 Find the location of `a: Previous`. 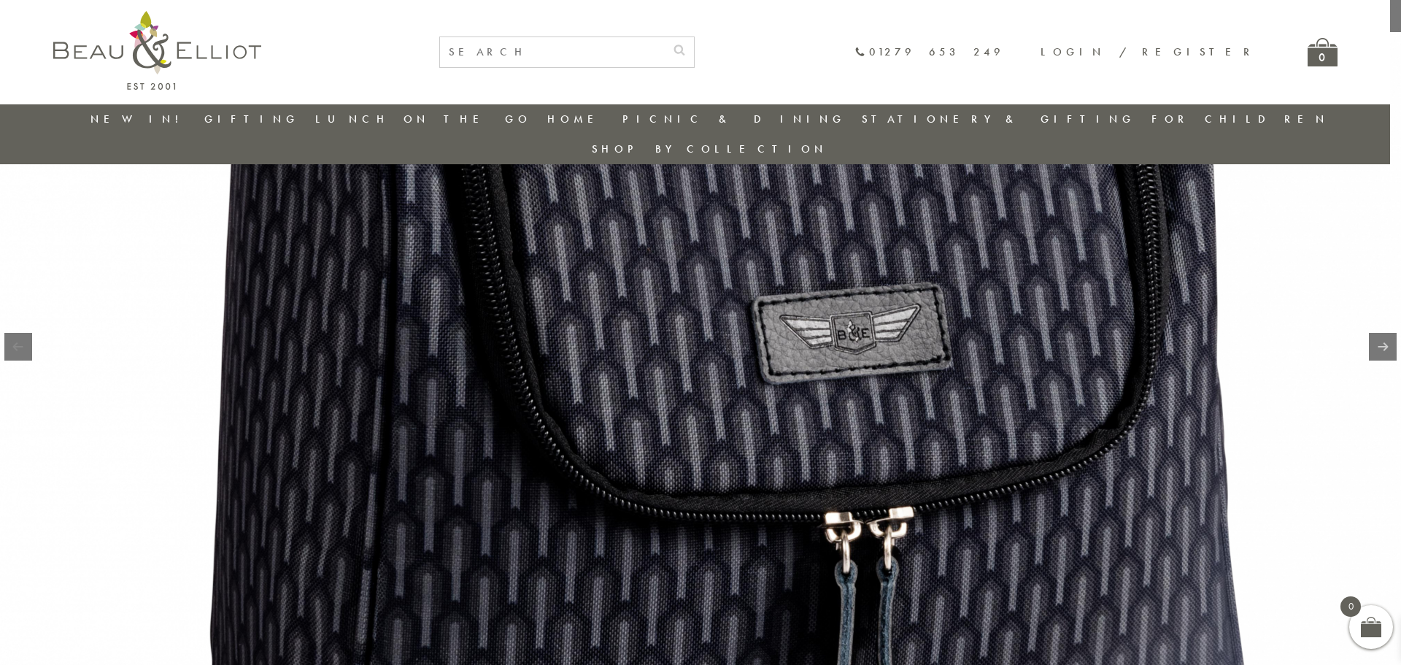

a: Previous is located at coordinates (18, 347).